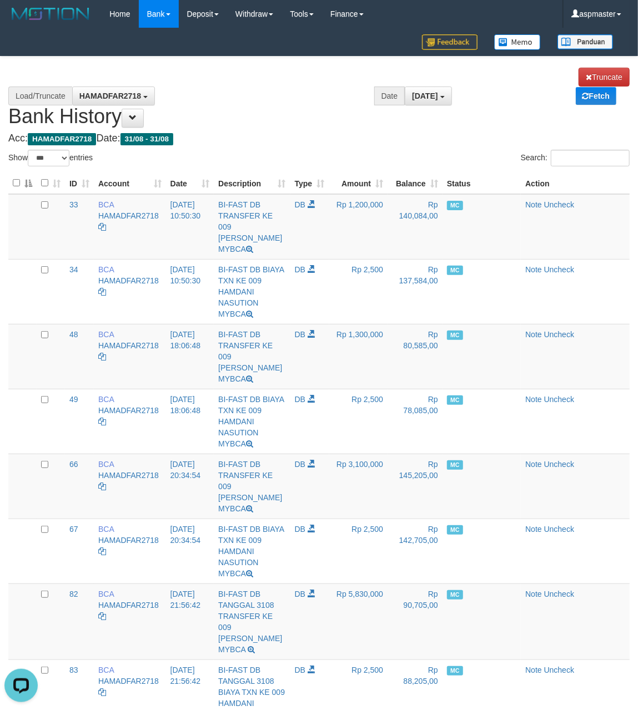  I want to click on img: Feedback.jpg, so click(449, 42).